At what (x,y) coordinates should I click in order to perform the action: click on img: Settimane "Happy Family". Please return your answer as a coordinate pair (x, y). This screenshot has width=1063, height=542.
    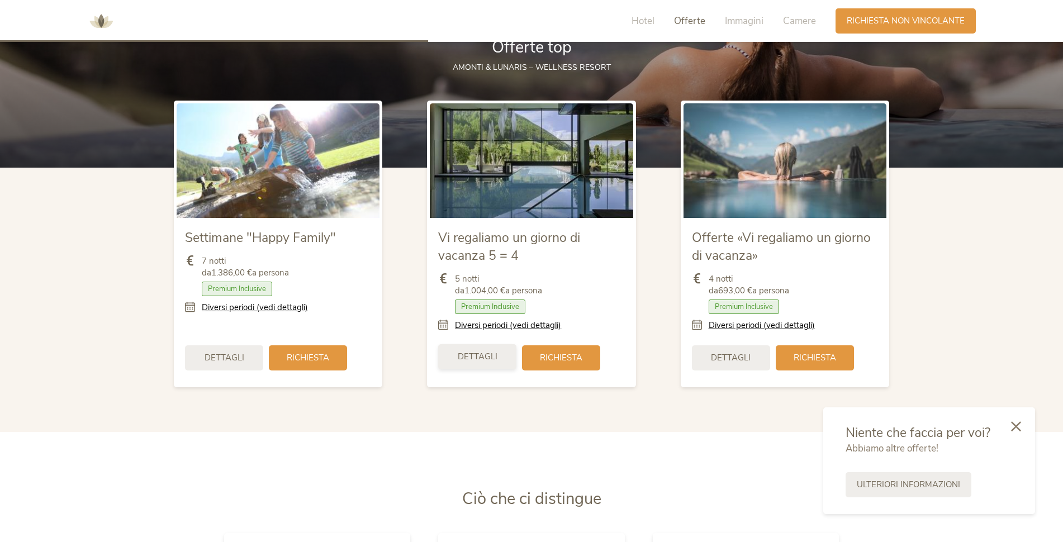
    Looking at the image, I should click on (278, 160).